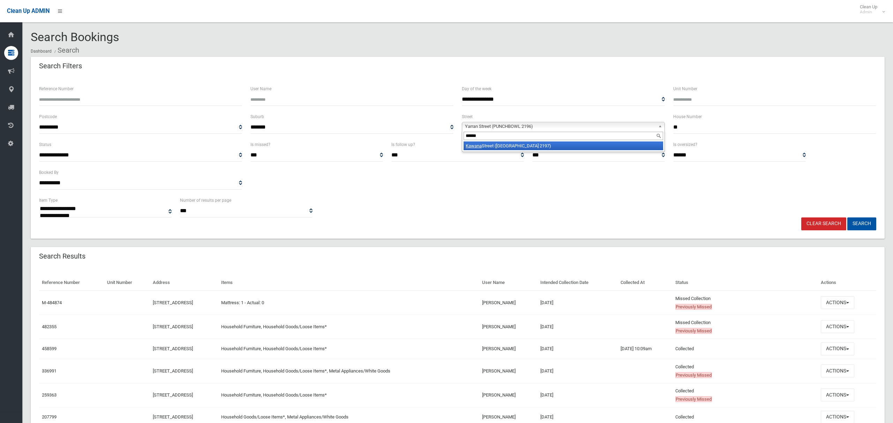 This screenshot has width=893, height=423. What do you see at coordinates (349, 371) in the screenshot?
I see `td: Household Furniture, Household Goods/Loose Items*, Metal Appliances/White Goods` at bounding box center [349, 371].